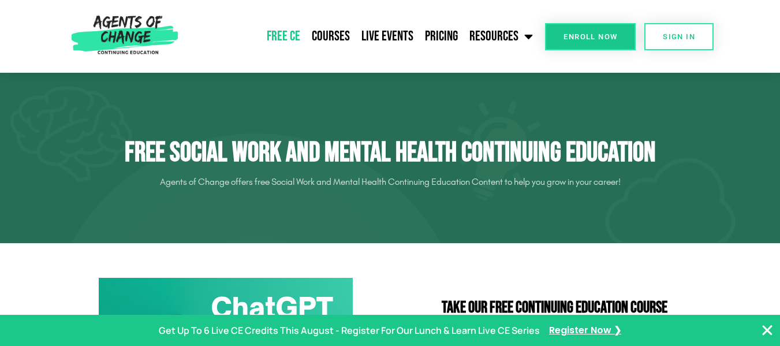 Image resolution: width=780 pixels, height=346 pixels. What do you see at coordinates (585, 330) in the screenshot?
I see `a: Register Now ❯` at bounding box center [585, 330].